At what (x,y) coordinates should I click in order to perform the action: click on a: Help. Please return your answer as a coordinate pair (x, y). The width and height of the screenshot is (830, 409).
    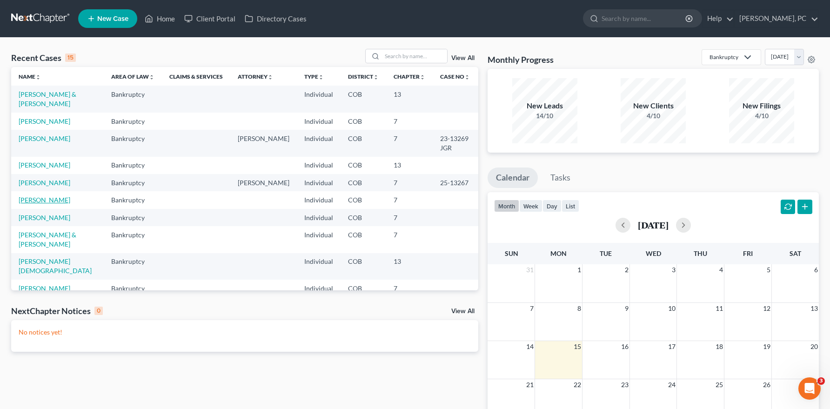
    Looking at the image, I should click on (718, 19).